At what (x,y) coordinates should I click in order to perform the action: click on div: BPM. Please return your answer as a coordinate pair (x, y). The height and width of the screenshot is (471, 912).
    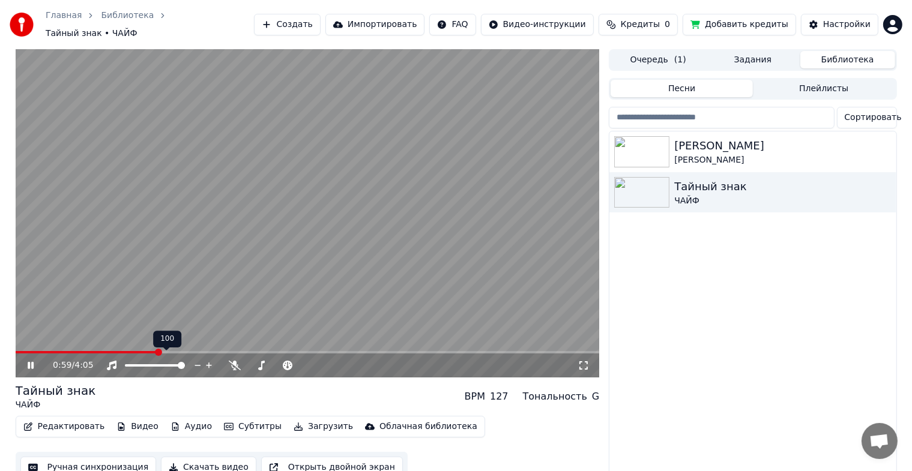
    Looking at the image, I should click on (475, 397).